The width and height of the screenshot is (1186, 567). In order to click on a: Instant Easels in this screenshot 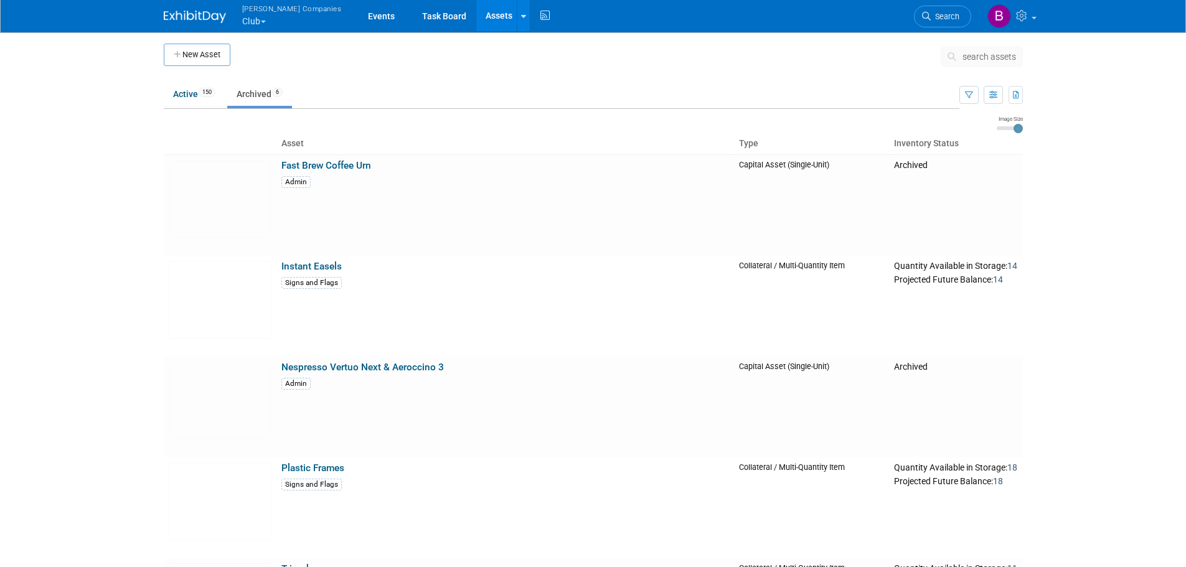, I will do `click(311, 266)`.